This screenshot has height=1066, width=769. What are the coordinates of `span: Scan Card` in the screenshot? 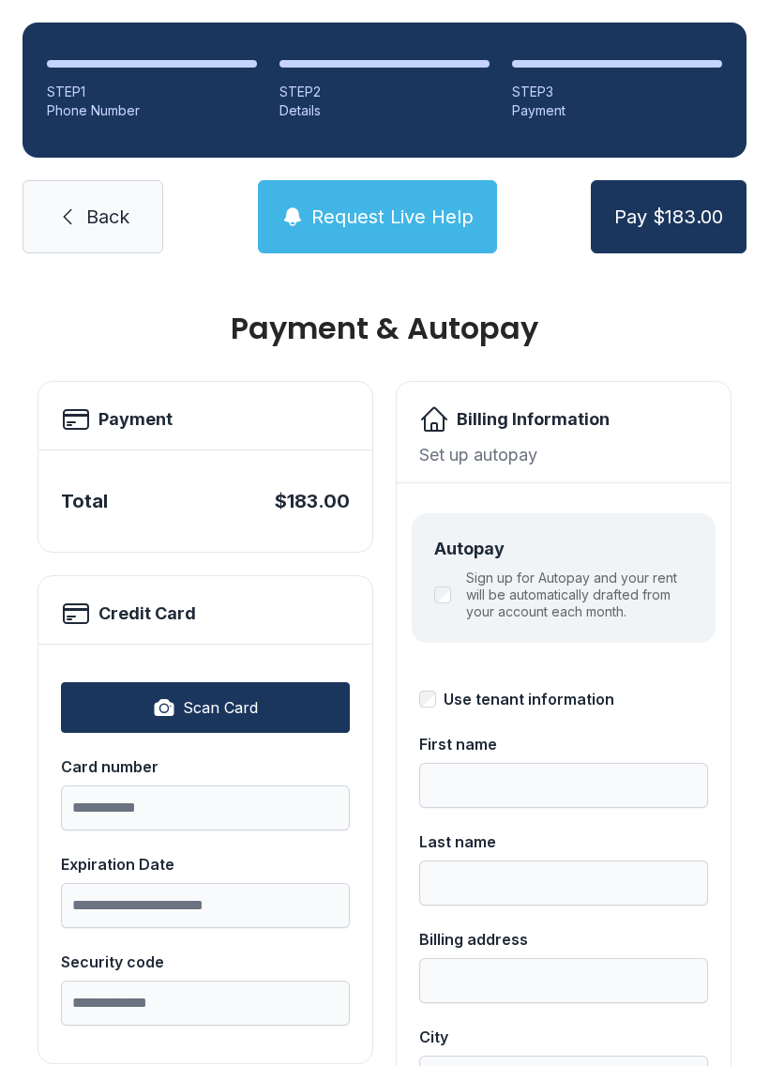 It's located at (220, 707).